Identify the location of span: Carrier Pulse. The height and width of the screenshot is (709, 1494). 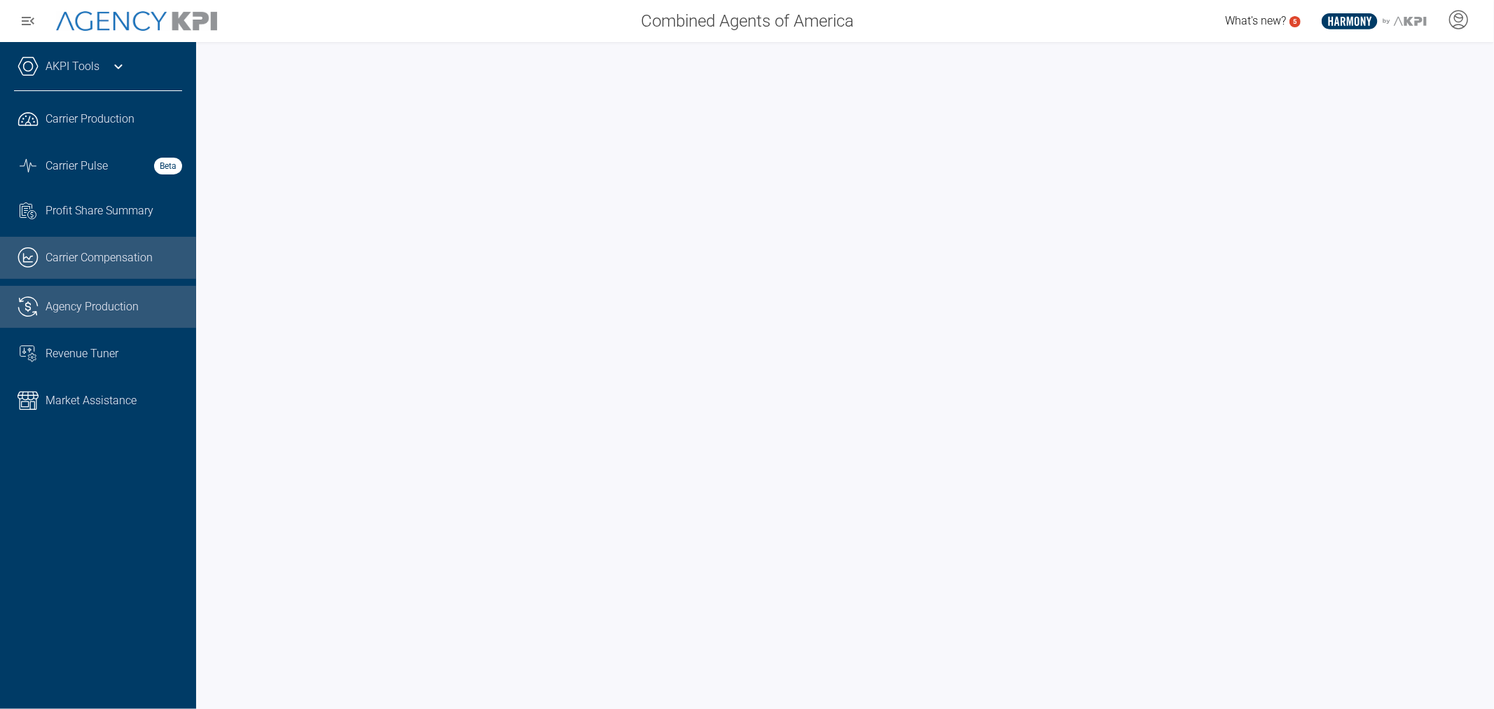
(76, 166).